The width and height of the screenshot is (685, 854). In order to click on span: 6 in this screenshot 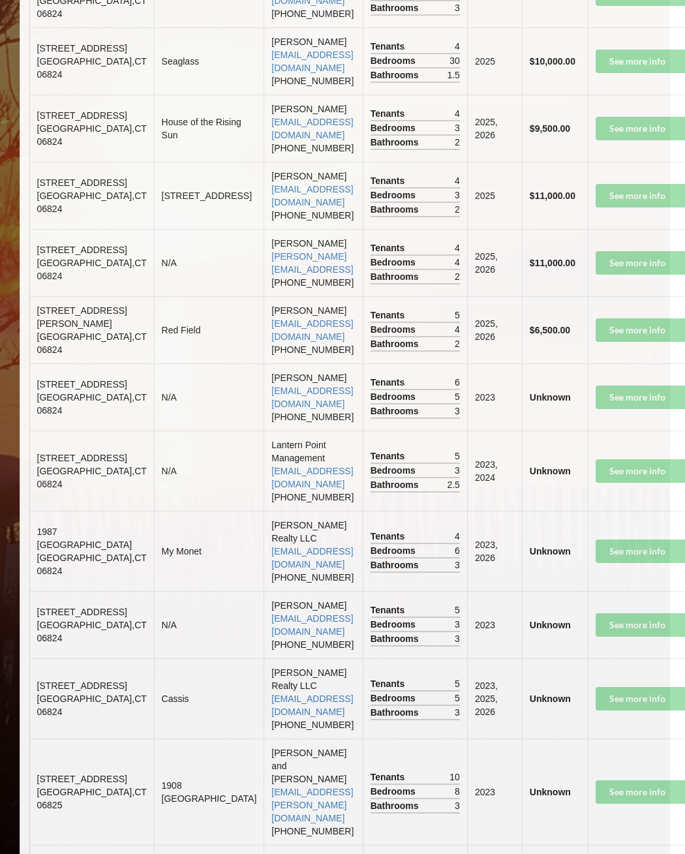, I will do `click(458, 551)`.